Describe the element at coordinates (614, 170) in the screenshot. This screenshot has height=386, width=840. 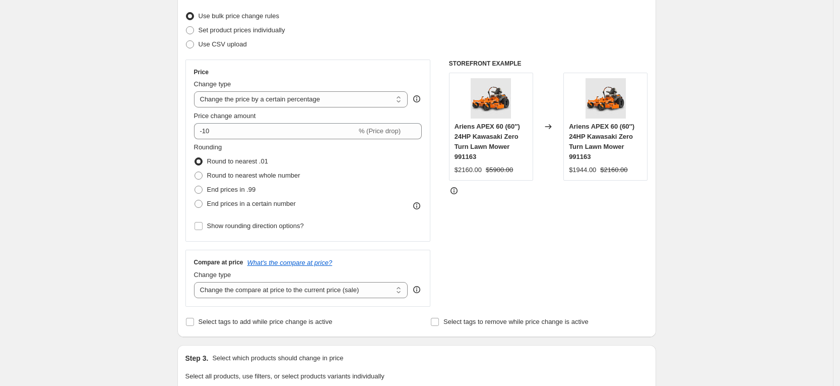
I see `strike: $2160.00` at that location.